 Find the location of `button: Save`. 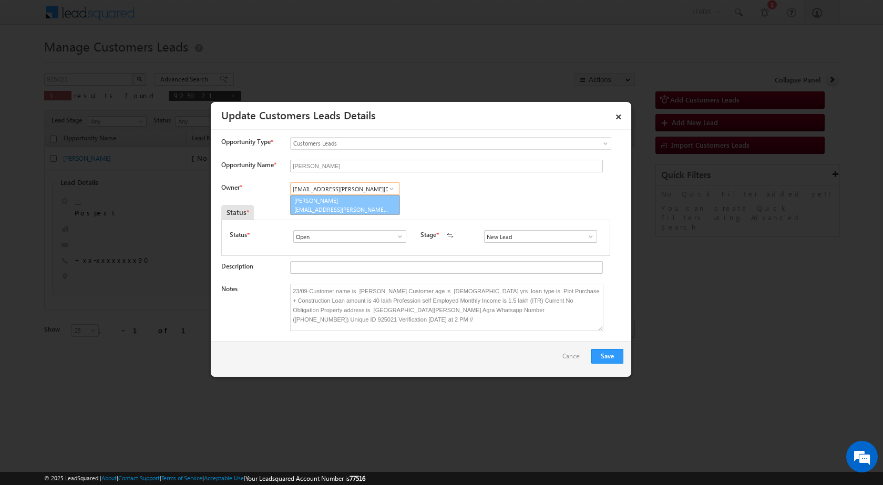

button: Save is located at coordinates (607, 357).